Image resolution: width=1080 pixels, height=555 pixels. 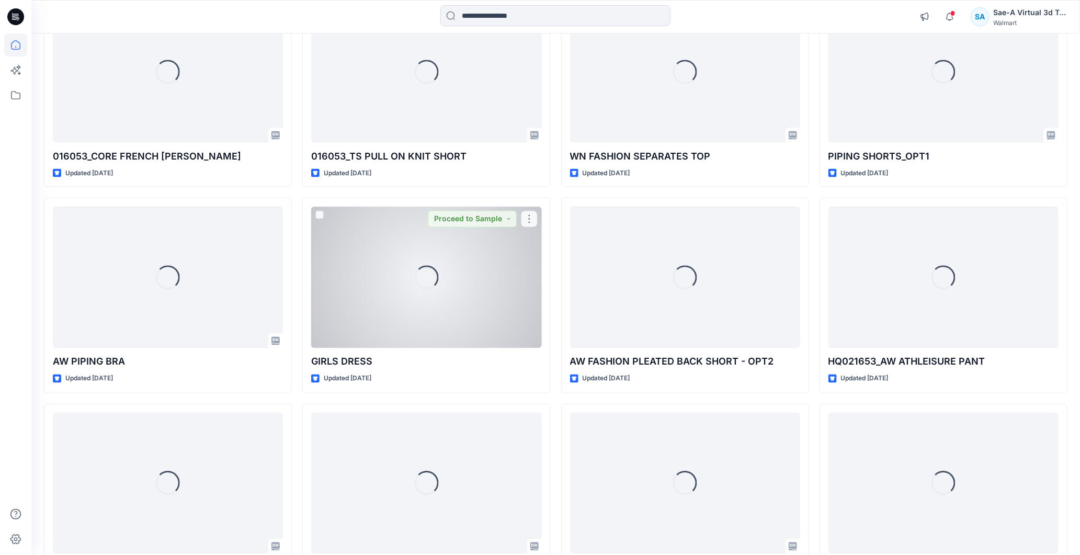 What do you see at coordinates (426, 362) in the screenshot?
I see `p: GIRLS DRESS` at bounding box center [426, 362].